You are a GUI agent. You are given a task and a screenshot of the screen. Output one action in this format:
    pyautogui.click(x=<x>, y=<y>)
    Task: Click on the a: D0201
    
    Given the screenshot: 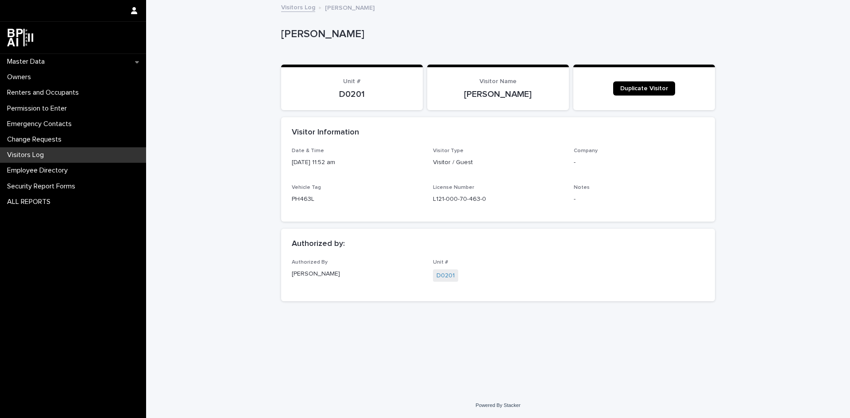 What is the action you would take?
    pyautogui.click(x=445, y=276)
    